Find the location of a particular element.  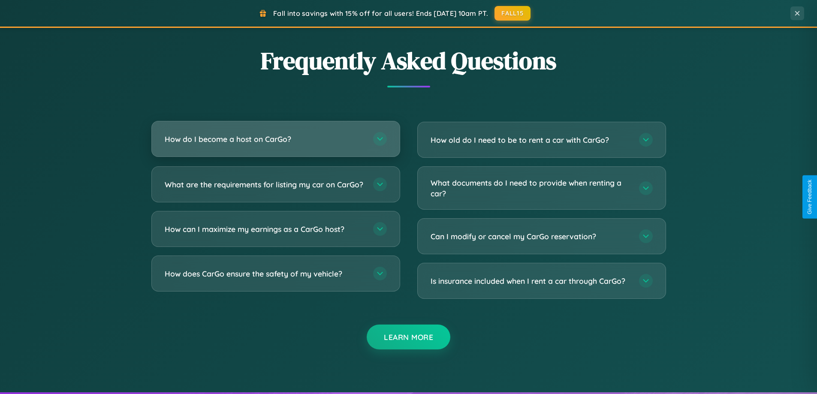

button: Learn More is located at coordinates (408, 337).